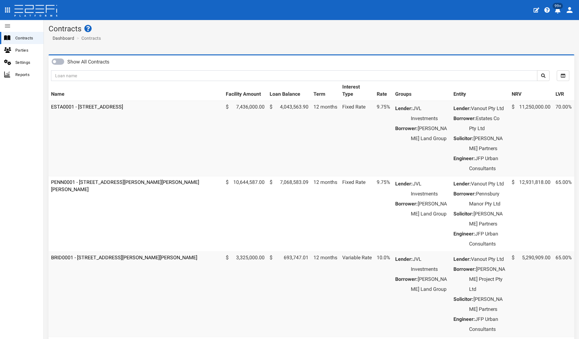 The image size is (579, 339). I want to click on span: Dashboard, so click(62, 38).